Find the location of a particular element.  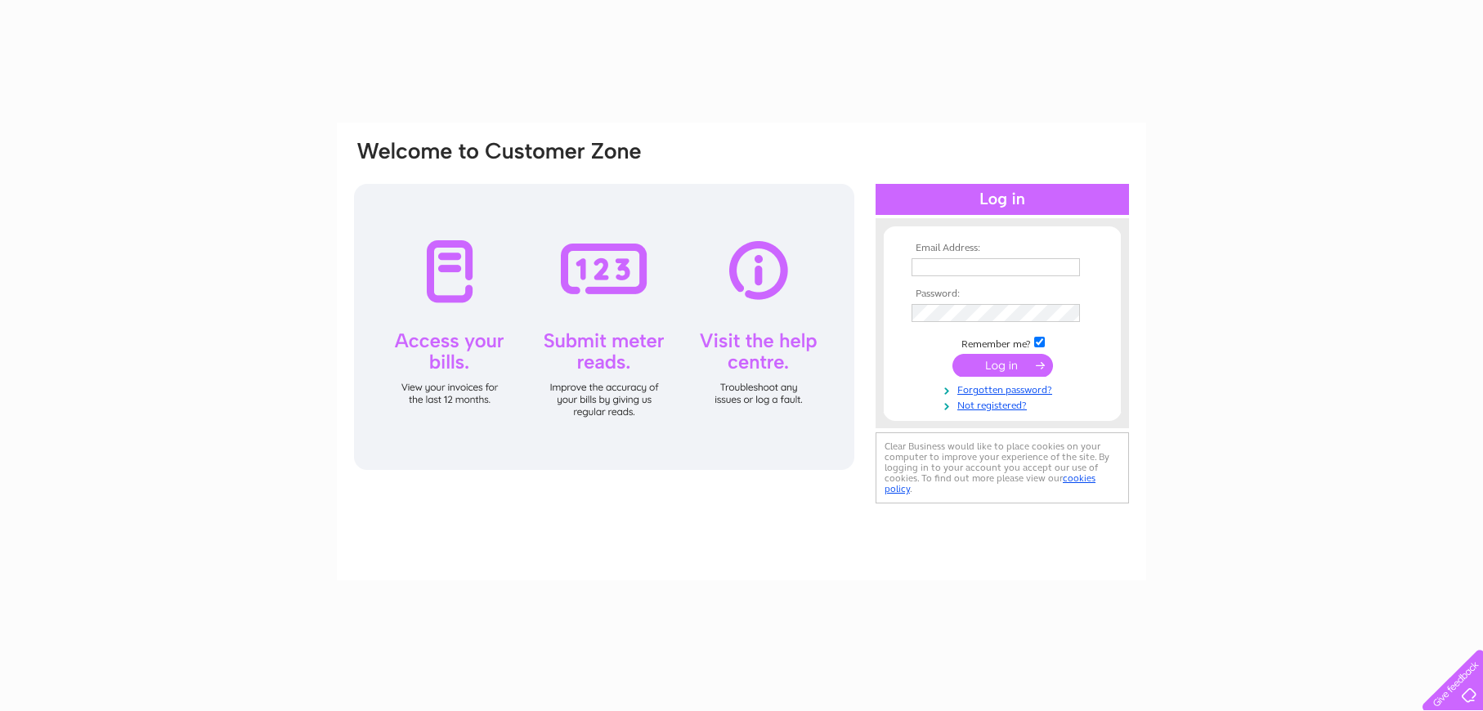

a: cookies policy is located at coordinates (990, 483).